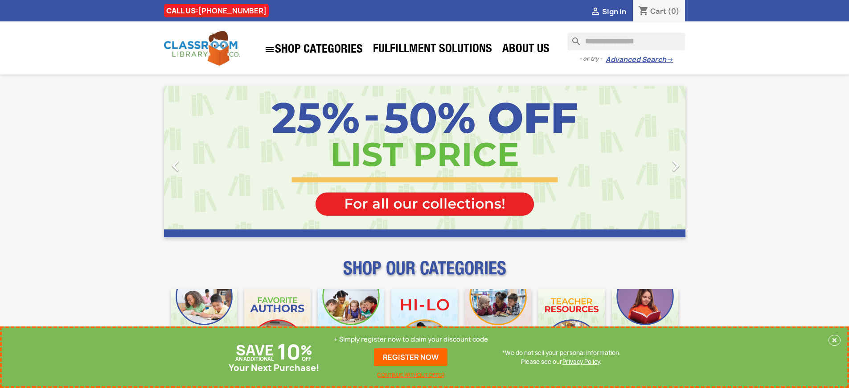 This screenshot has width=849, height=388. Describe the element at coordinates (204, 322) in the screenshot. I see `img: CLC_Bulk_Mobile.jpg` at that location.